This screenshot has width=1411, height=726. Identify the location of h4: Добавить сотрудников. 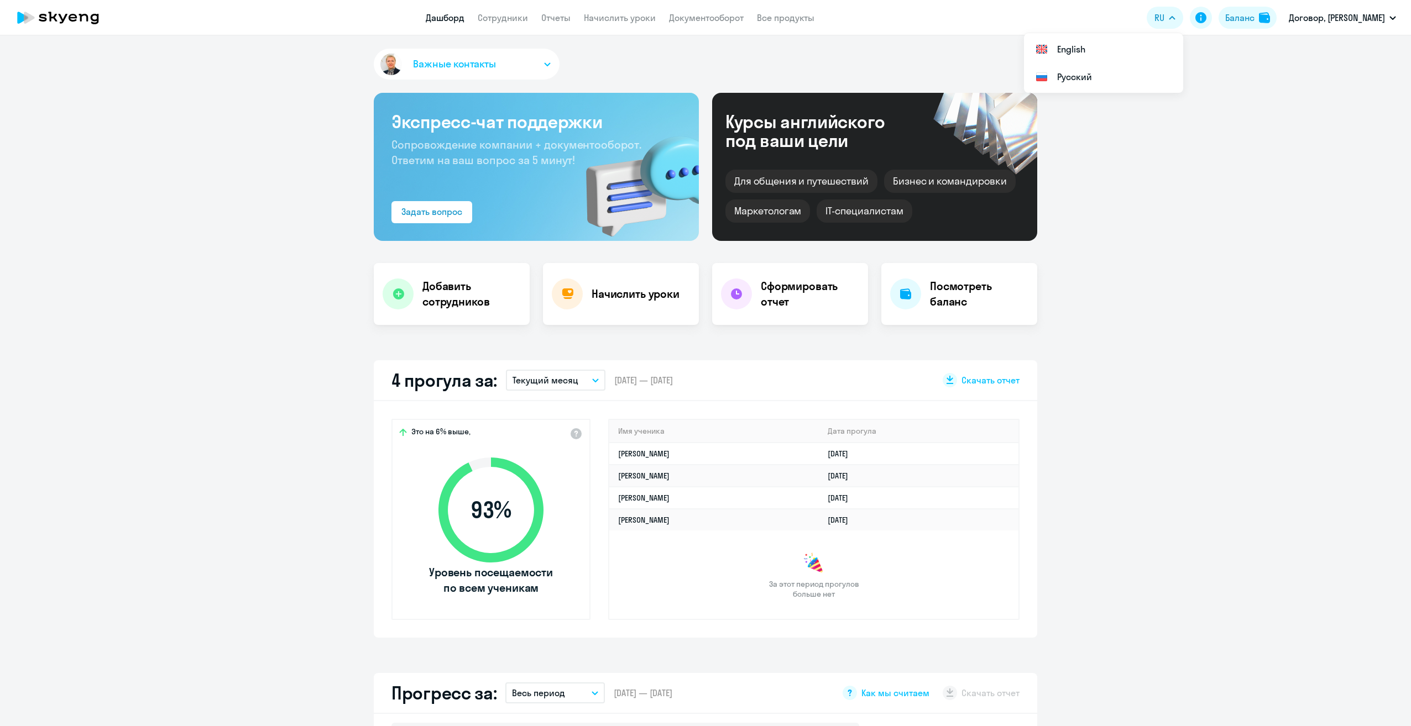
(472, 294).